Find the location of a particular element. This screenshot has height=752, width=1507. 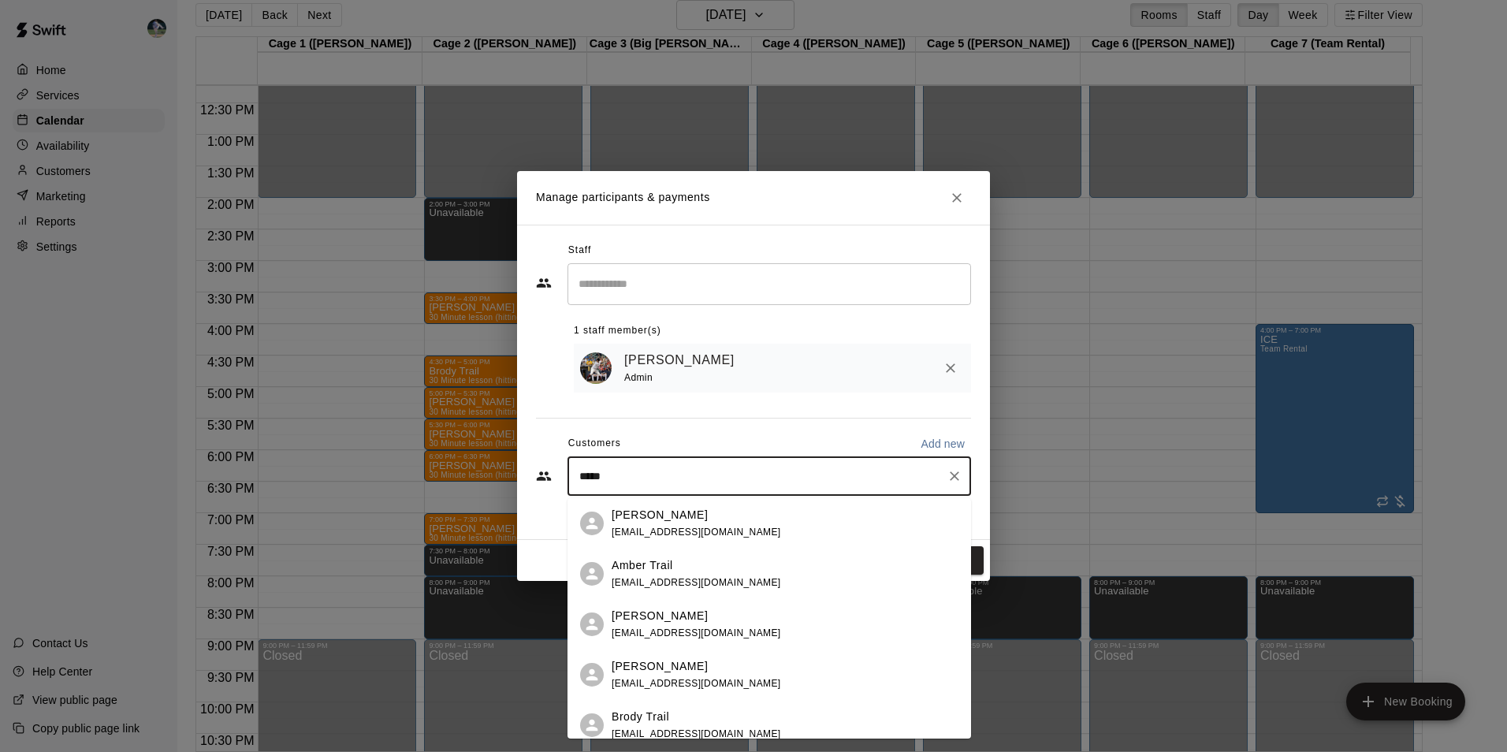

div: Heather Hansen is located at coordinates (592, 523).